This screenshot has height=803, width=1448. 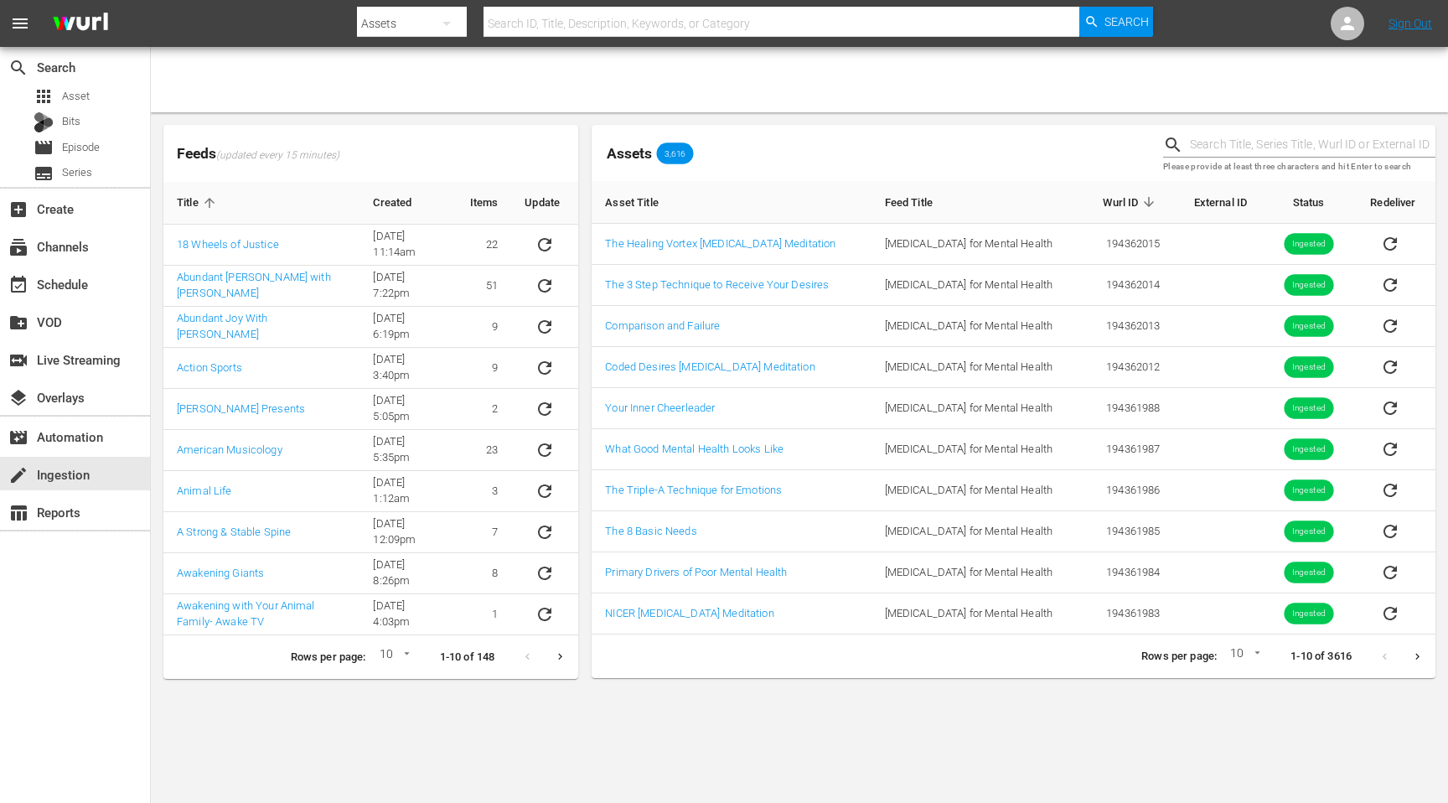 I want to click on span: Overlays, so click(x=18, y=398).